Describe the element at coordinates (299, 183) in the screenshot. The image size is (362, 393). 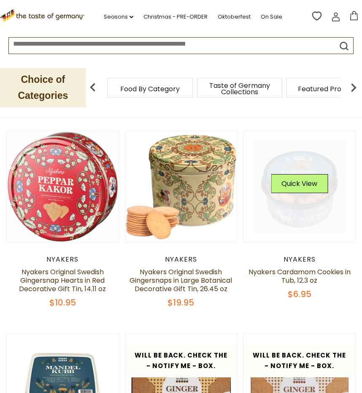
I see `button: Quick View` at that location.